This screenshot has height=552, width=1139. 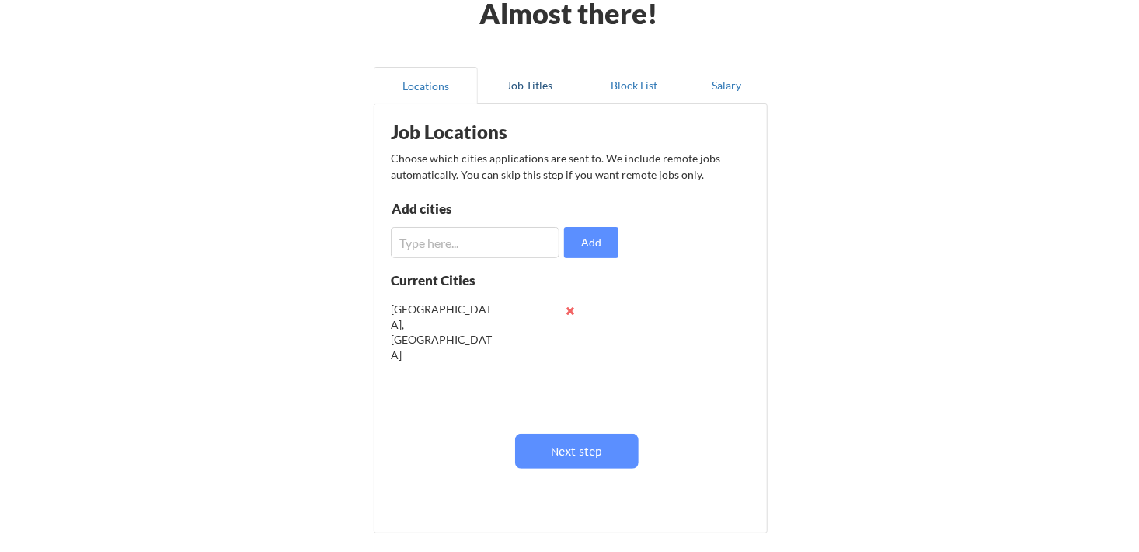 I want to click on input: Type here..., so click(x=475, y=242).